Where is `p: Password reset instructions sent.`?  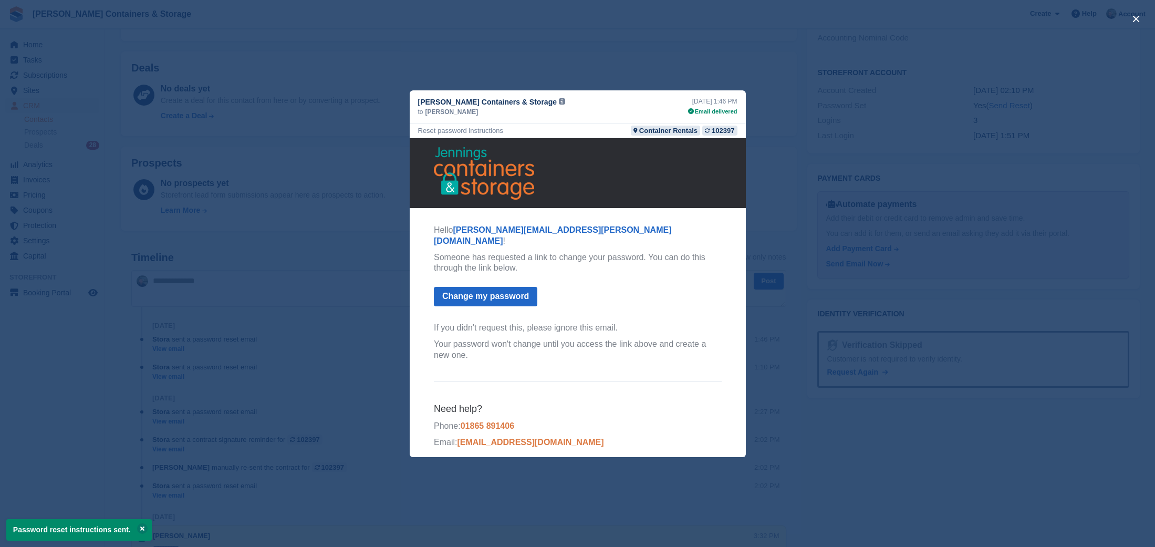 p: Password reset instructions sent. is located at coordinates (79, 529).